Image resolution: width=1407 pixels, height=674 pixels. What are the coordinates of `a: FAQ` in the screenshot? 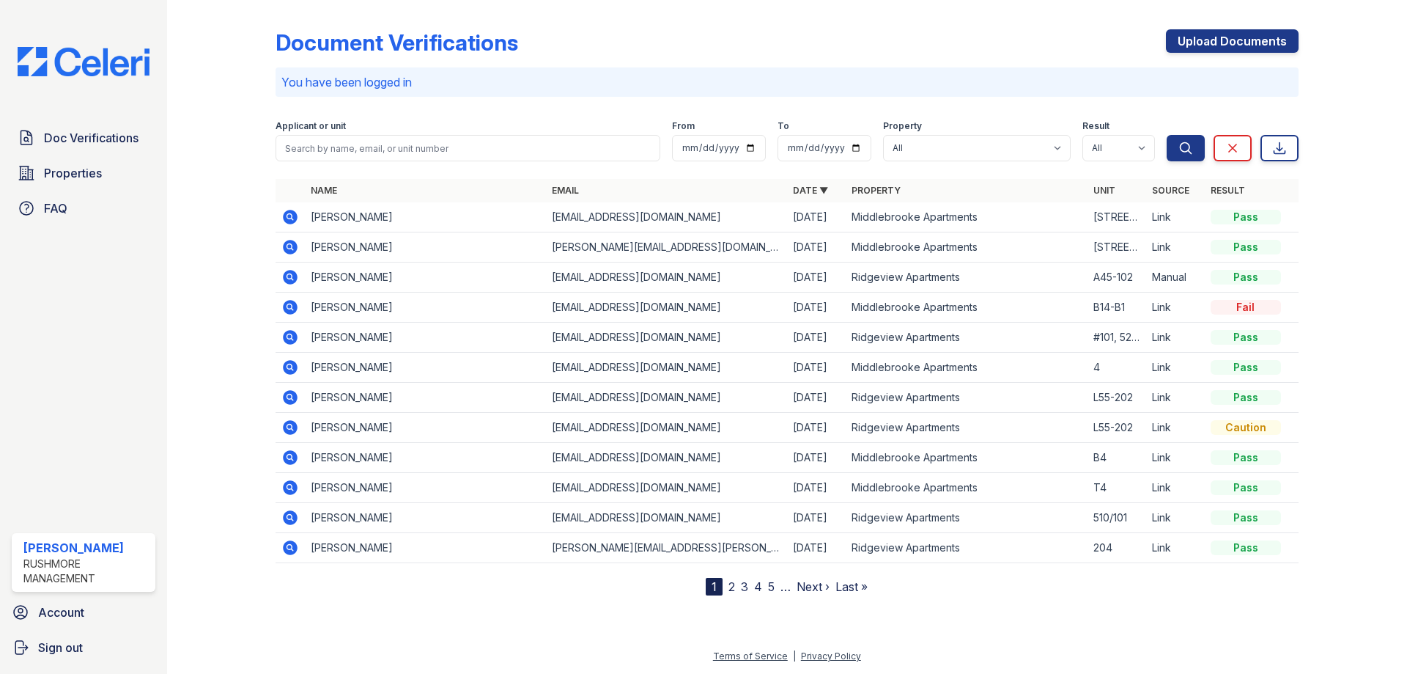 It's located at (84, 208).